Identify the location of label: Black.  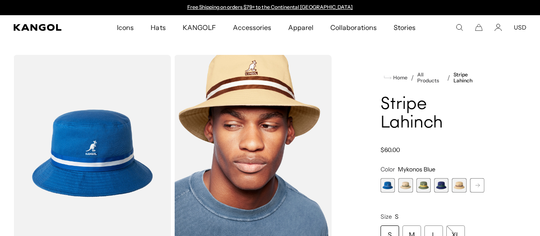
(477, 185).